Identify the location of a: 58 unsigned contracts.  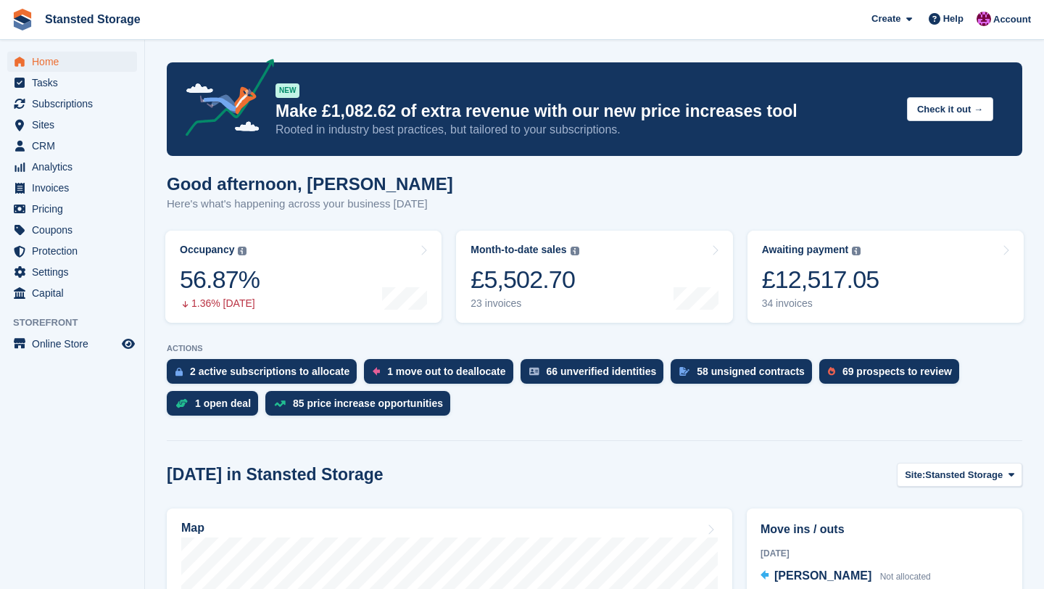
(745, 375).